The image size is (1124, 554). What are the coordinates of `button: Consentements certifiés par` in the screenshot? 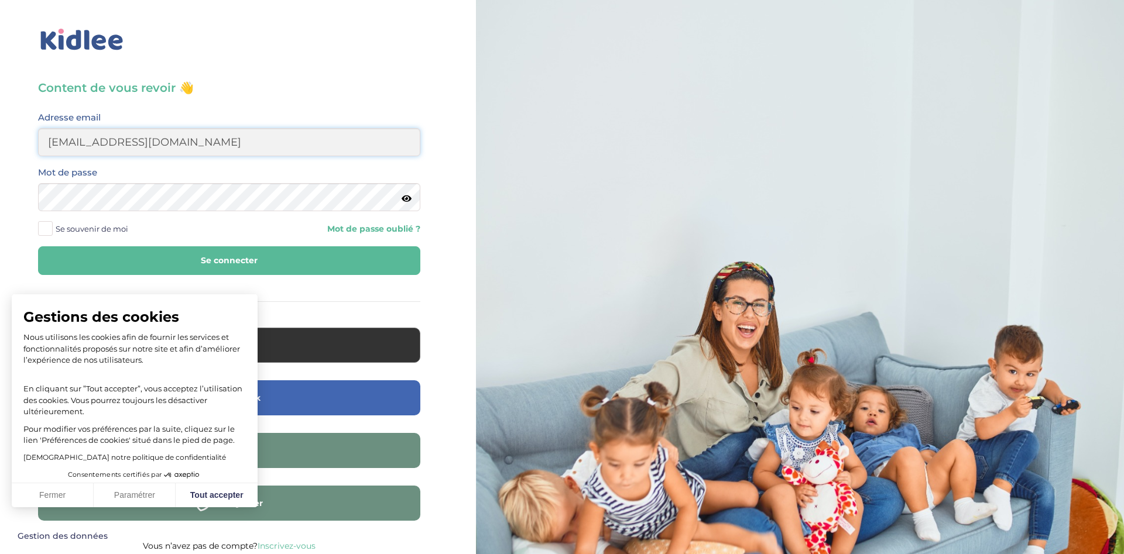 It's located at (135, 475).